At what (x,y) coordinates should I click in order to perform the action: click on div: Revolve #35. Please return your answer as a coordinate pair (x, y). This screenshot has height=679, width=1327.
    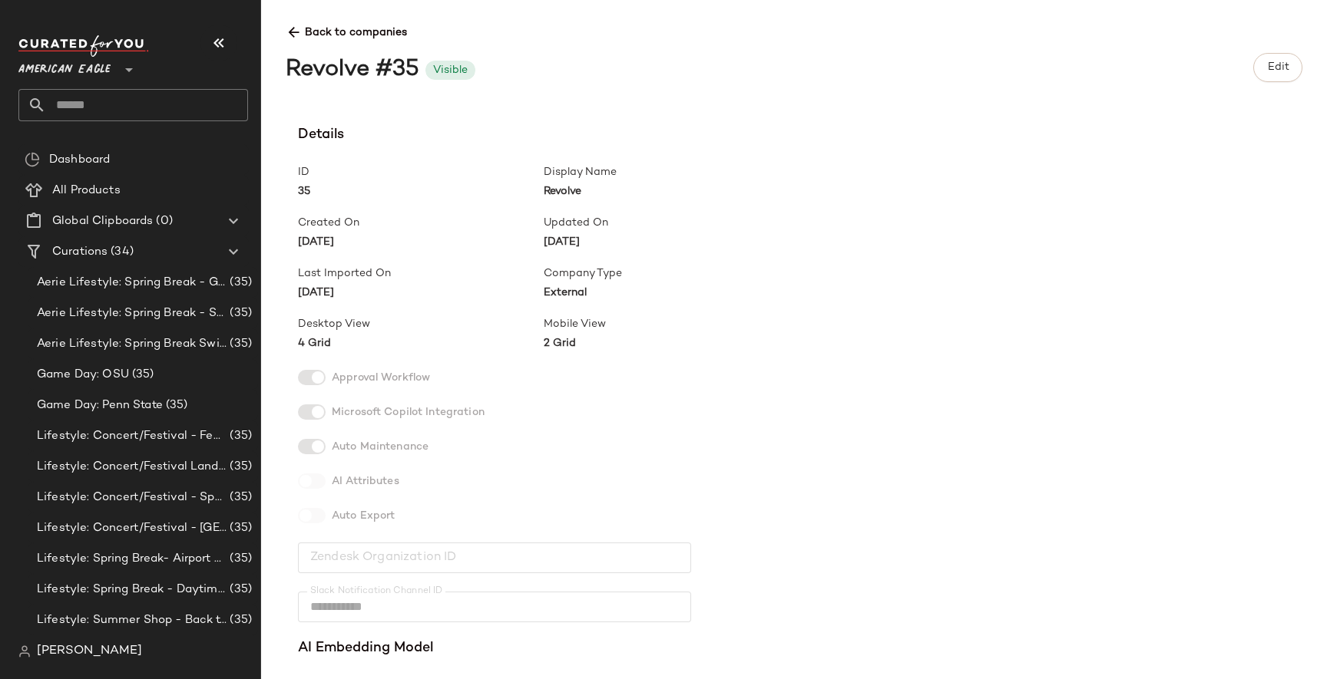
    Looking at the image, I should click on (352, 70).